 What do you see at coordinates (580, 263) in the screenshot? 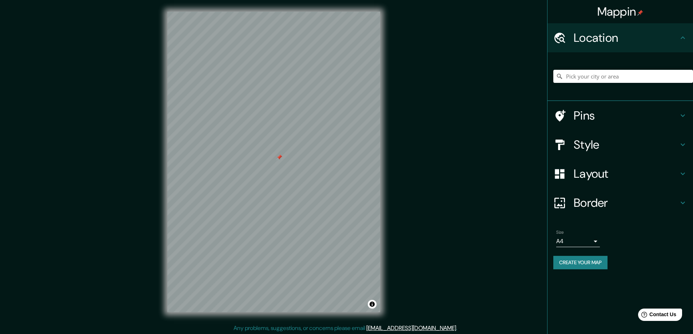
I see `button: Create your map` at bounding box center [580, 263].